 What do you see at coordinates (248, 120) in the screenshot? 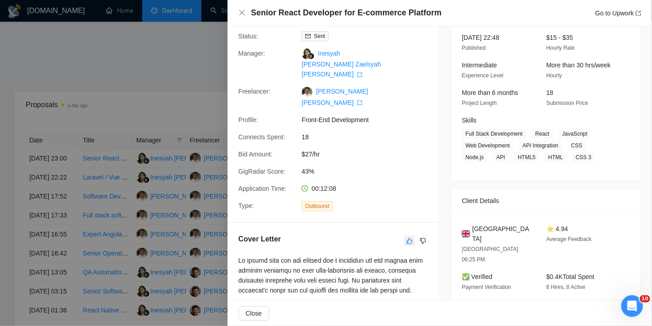
I see `span: Profile:` at bounding box center [248, 120].